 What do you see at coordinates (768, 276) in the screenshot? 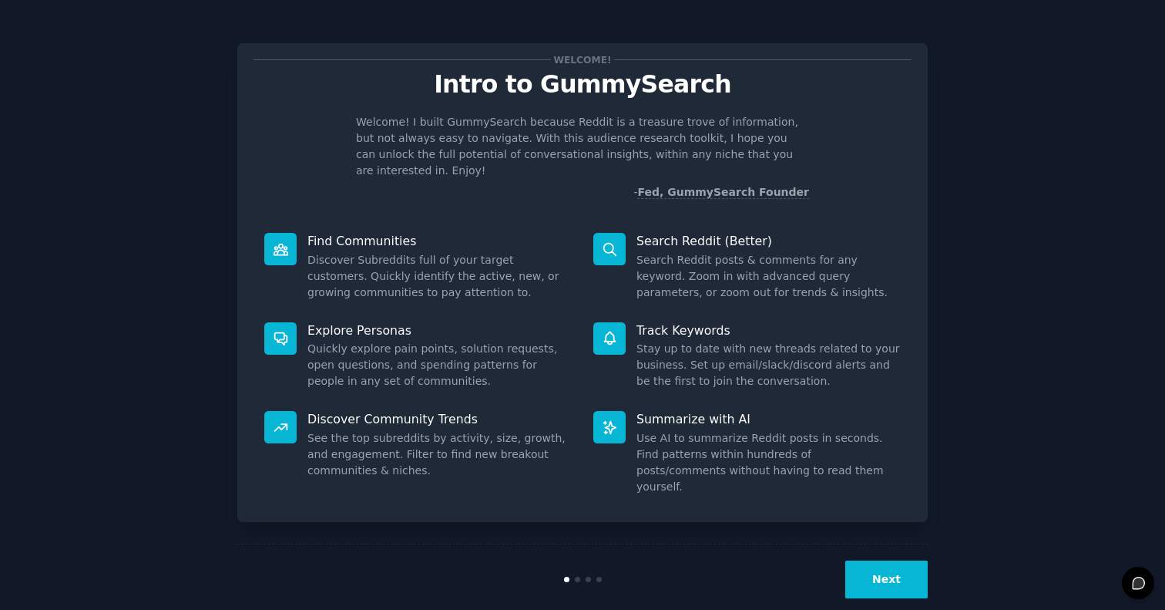
I see `dd: Search Reddit posts & comments for any keyword. Zoom in with advanced query parameters, or zoom o...` at bounding box center [768, 276].